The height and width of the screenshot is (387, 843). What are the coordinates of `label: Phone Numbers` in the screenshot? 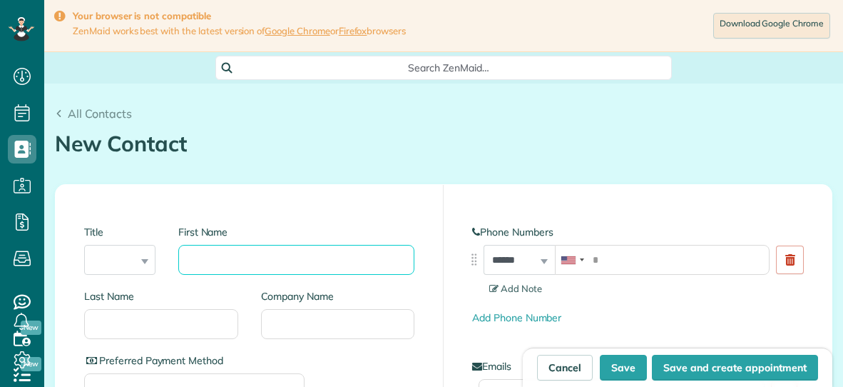 It's located at (638, 232).